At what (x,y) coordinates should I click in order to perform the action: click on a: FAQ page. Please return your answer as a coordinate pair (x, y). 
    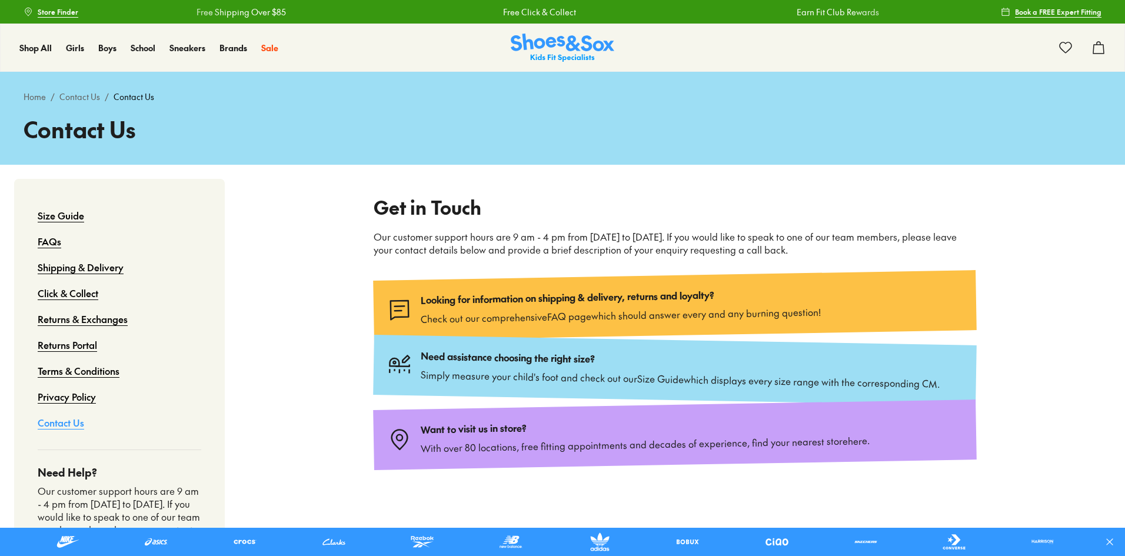
    Looking at the image, I should click on (569, 315).